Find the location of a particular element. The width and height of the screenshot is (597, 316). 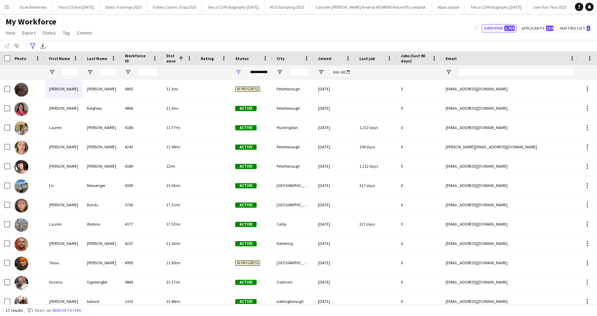

span: 11.5mi is located at coordinates (172, 108).